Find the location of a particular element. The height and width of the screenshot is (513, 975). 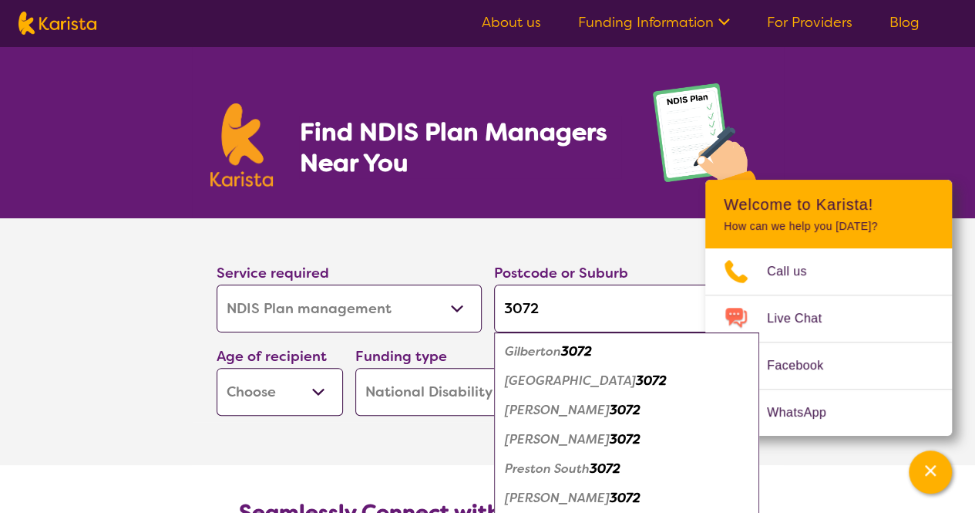

div: Preston West 3072 is located at coordinates (627, 498).